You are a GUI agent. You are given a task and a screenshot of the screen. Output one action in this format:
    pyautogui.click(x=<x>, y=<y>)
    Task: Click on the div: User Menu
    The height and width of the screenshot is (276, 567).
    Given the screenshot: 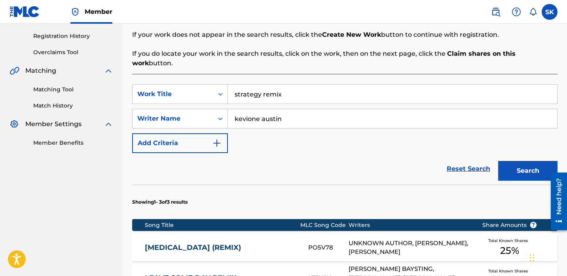 What is the action you would take?
    pyautogui.click(x=549, y=12)
    